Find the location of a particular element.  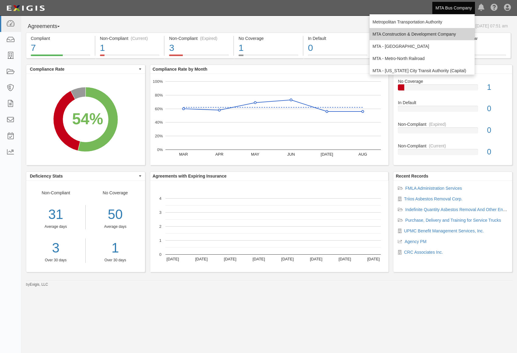

div: Compliant is located at coordinates (60, 38).